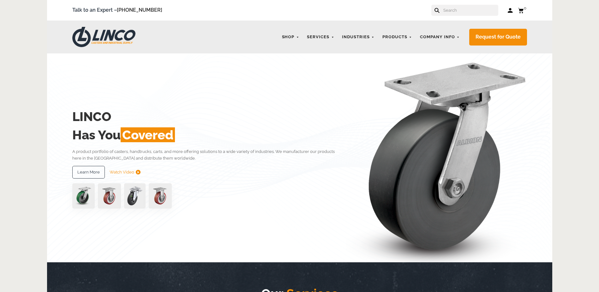 The width and height of the screenshot is (599, 292). I want to click on img: subtract.png, so click(138, 172).